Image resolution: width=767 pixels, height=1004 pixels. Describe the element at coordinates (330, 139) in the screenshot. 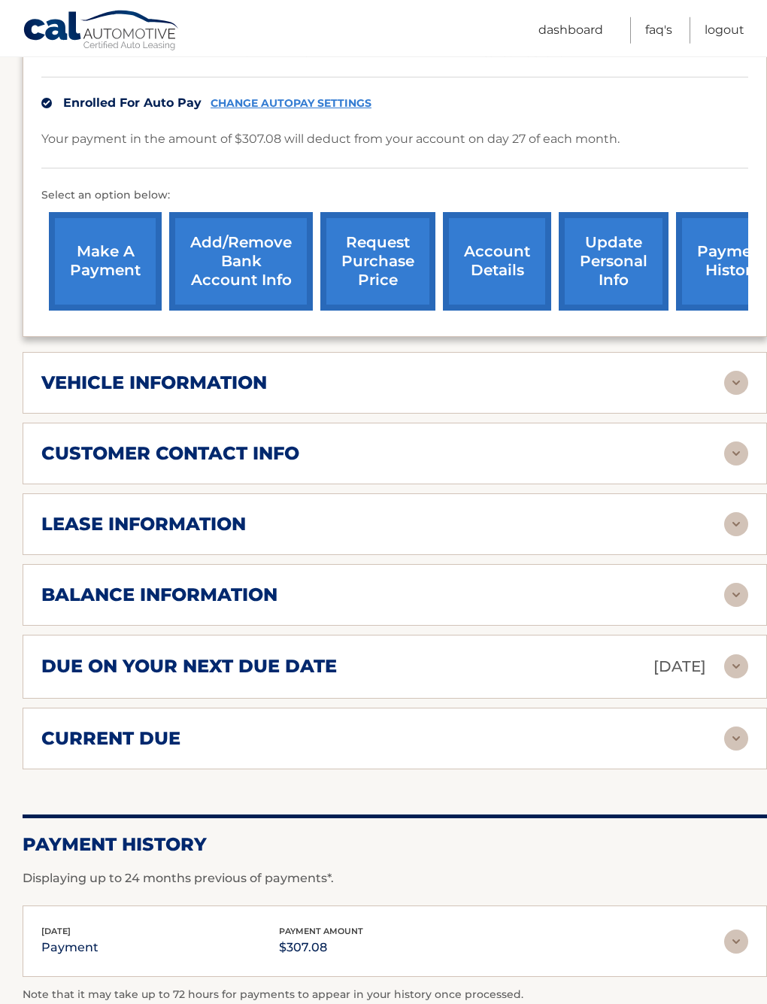

I see `p: Your payment in the amount of $307.08 will deduct from your account on day 27 of each month.` at that location.